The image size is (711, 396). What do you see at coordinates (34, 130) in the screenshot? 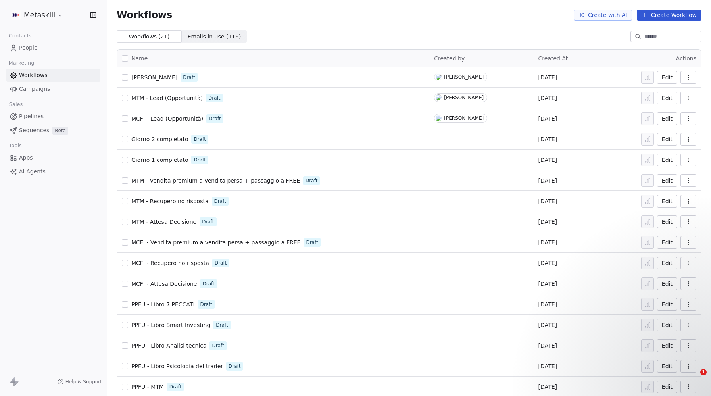
I see `span: Sequences` at bounding box center [34, 130].